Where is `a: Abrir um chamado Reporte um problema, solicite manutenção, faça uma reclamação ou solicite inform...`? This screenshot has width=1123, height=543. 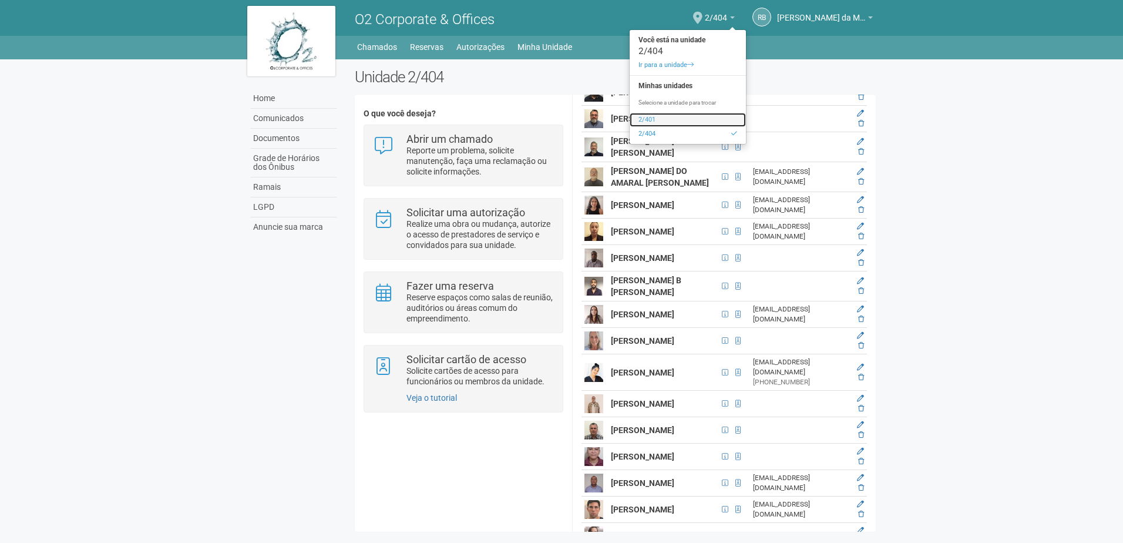 a: Abrir um chamado Reporte um problema, solicite manutenção, faça uma reclamação ou solicite inform... is located at coordinates (463, 155).